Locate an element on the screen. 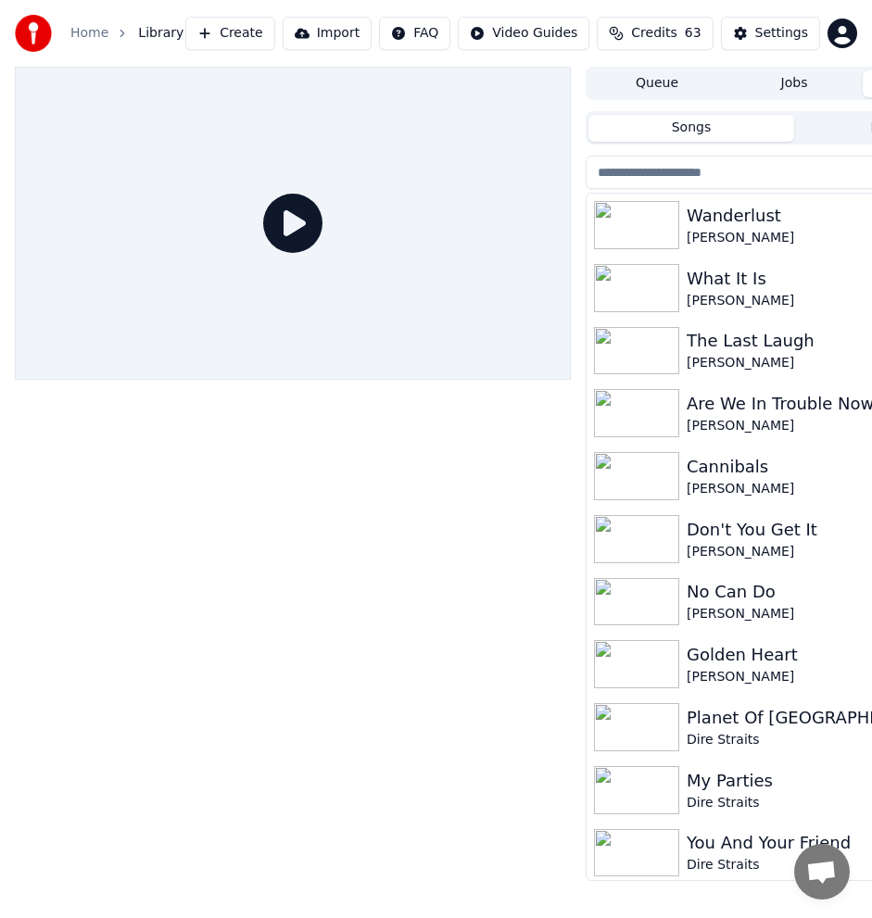 The width and height of the screenshot is (872, 918). span: Library is located at coordinates (160, 33).